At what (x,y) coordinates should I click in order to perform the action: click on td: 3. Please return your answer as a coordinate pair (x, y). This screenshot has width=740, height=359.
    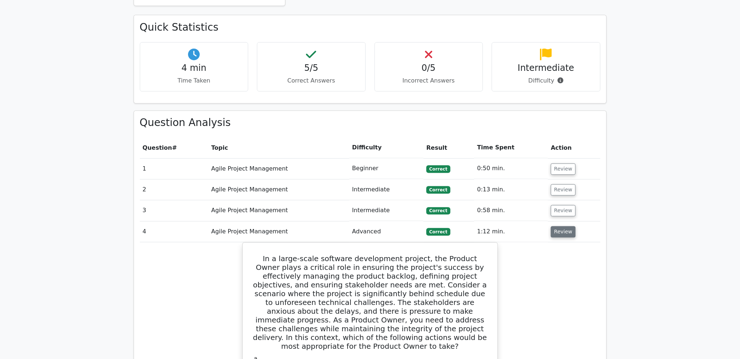
    Looking at the image, I should click on (174, 211).